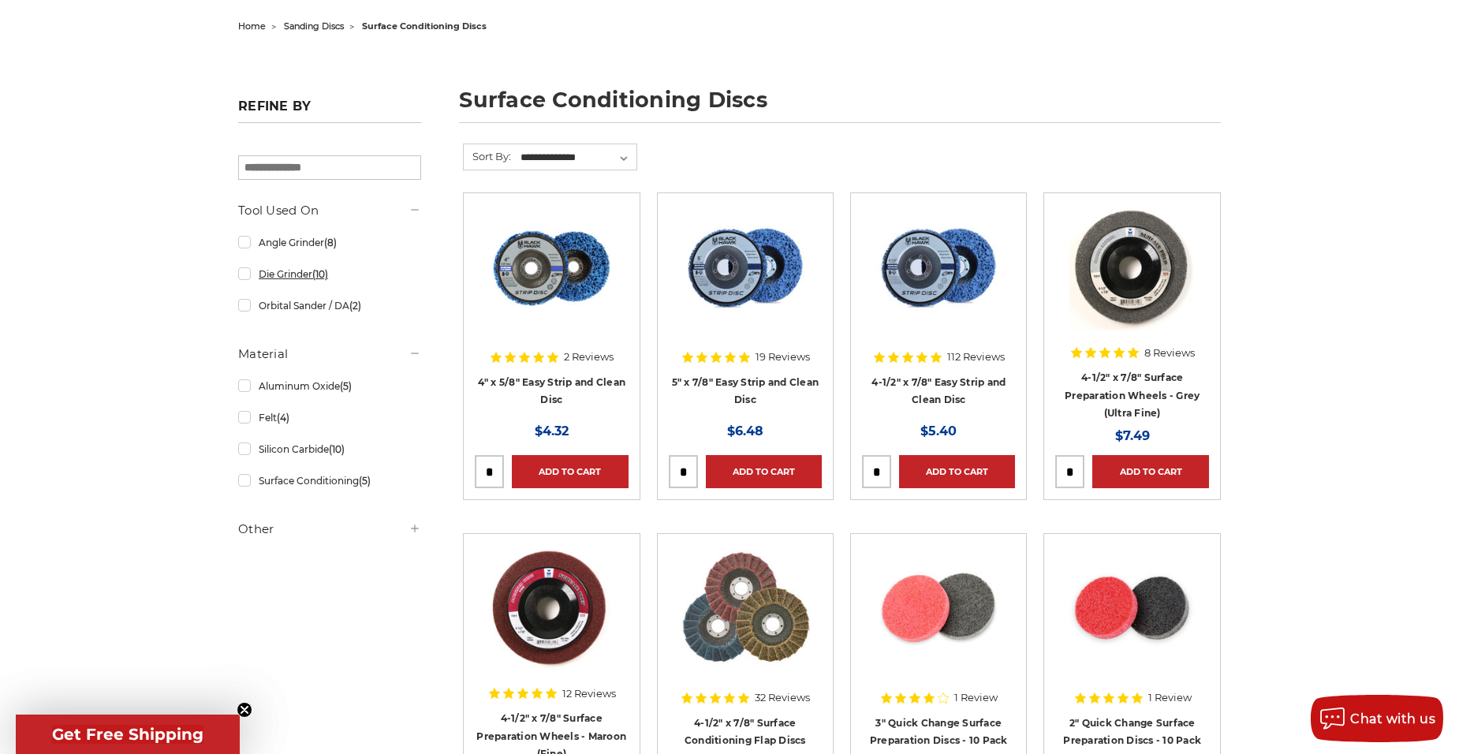 The height and width of the screenshot is (754, 1459). I want to click on a: blue clean and strip disc, so click(745, 281).